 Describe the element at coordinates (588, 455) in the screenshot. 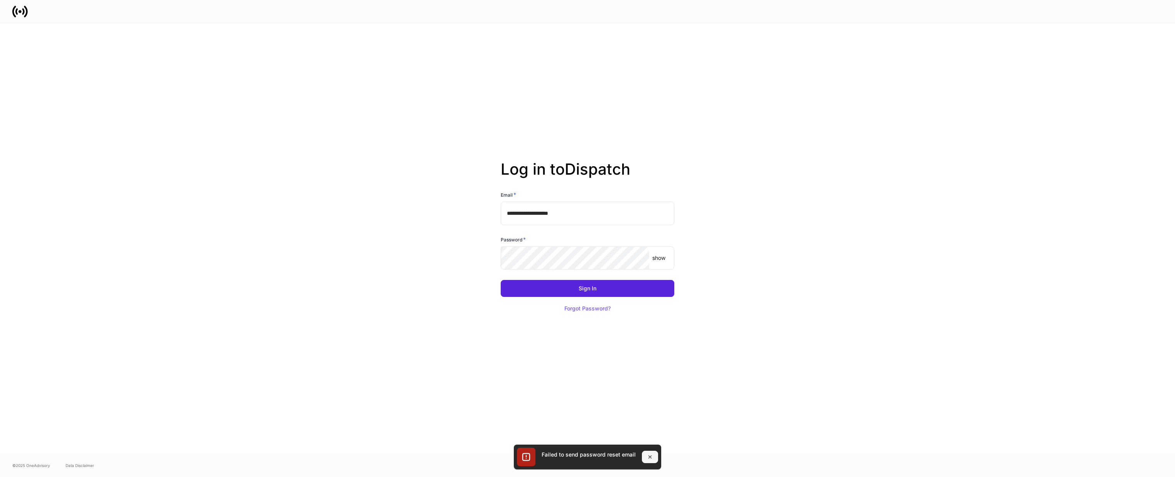

I see `div: Failed to send password reset email` at that location.